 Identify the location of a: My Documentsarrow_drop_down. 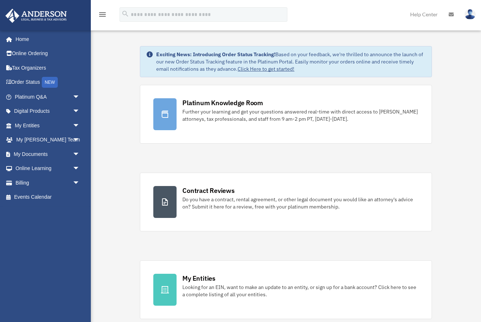
(48, 154).